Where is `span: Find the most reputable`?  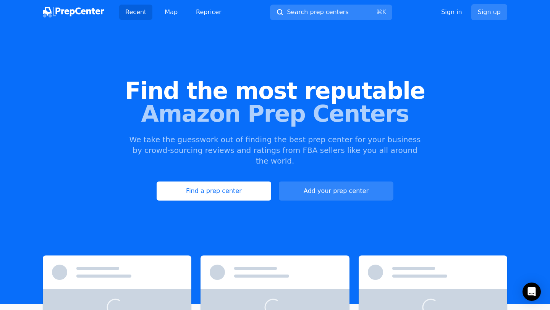 span: Find the most reputable is located at coordinates (275, 91).